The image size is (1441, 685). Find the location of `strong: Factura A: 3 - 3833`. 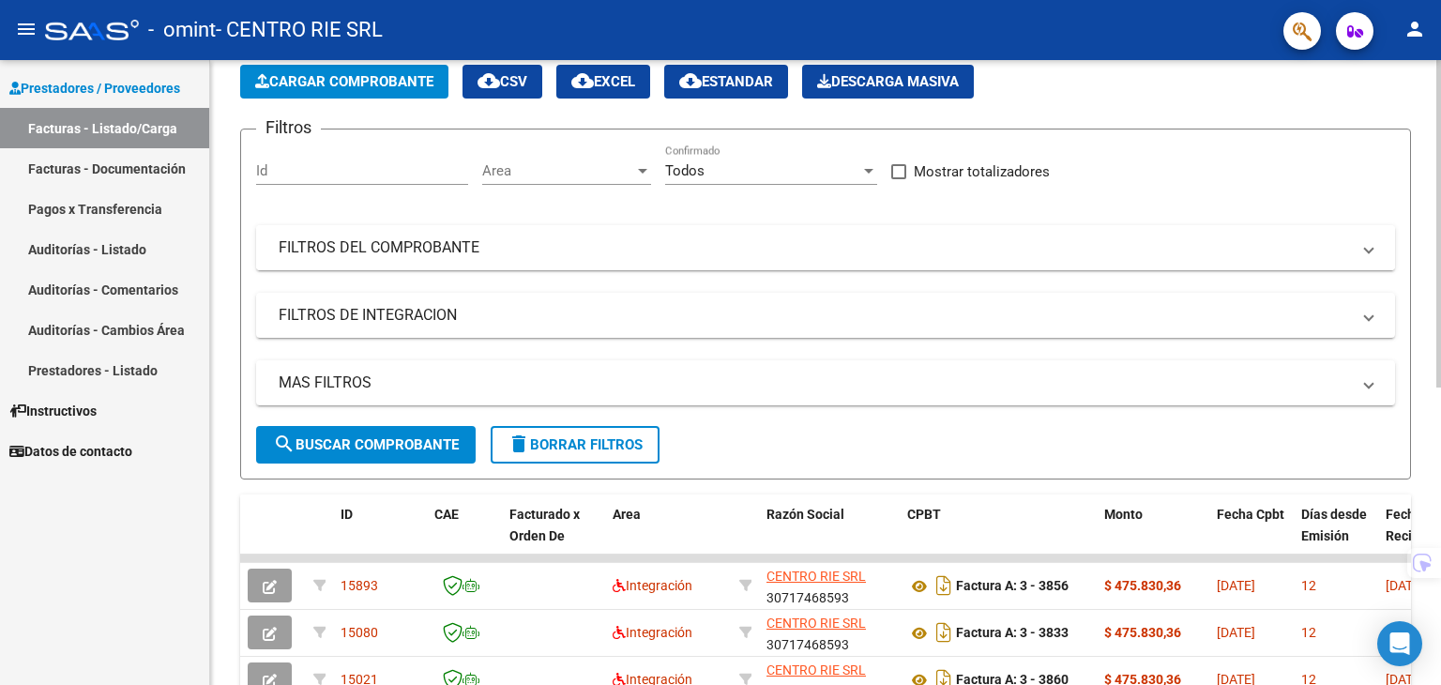

strong: Factura A: 3 - 3833 is located at coordinates (1012, 633).